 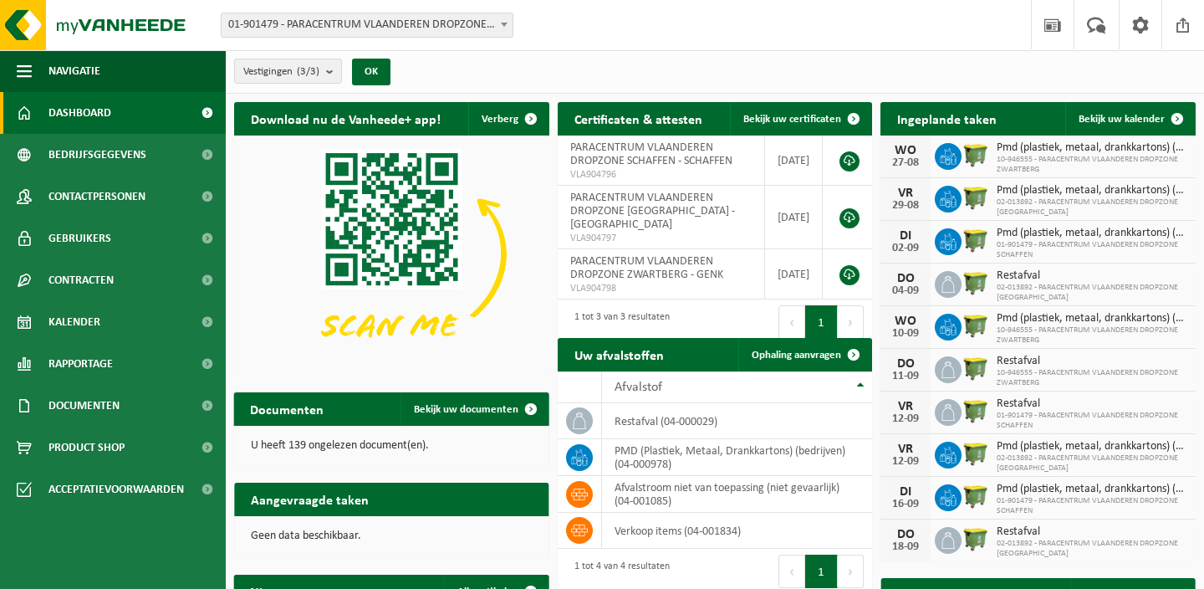 I want to click on span: 01-901479 - PARACENTRUM VLAANDEREN DROPZONE SCHAFFEN - SCHAFFEN, so click(x=367, y=25).